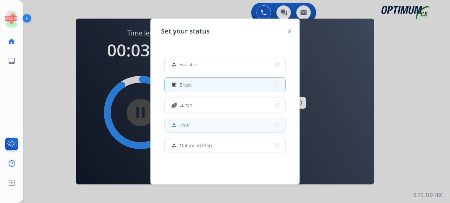 This screenshot has width=450, height=203. I want to click on mat-icon: free_breakfast, so click(174, 85).